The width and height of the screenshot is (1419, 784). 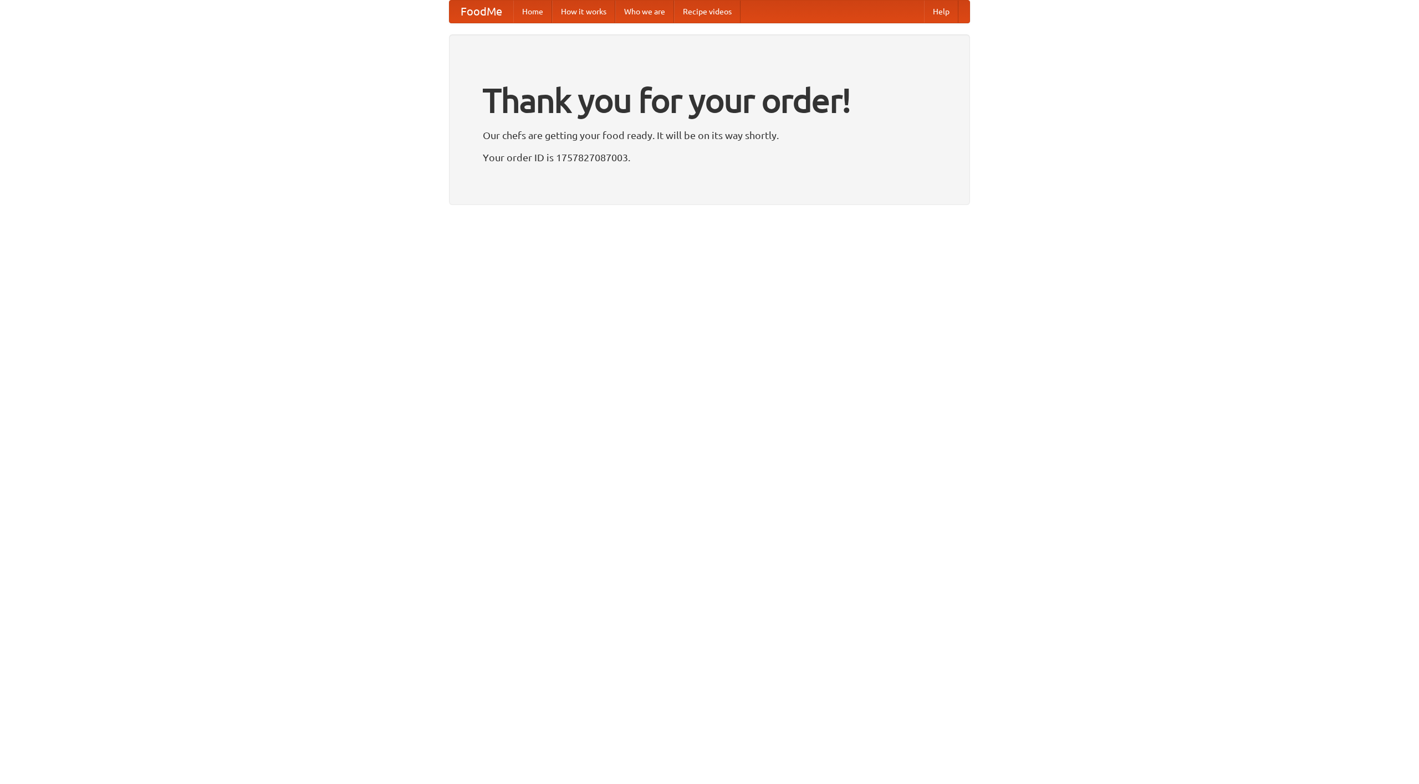 What do you see at coordinates (709, 100) in the screenshot?
I see `h1: Thank you for your order!` at bounding box center [709, 100].